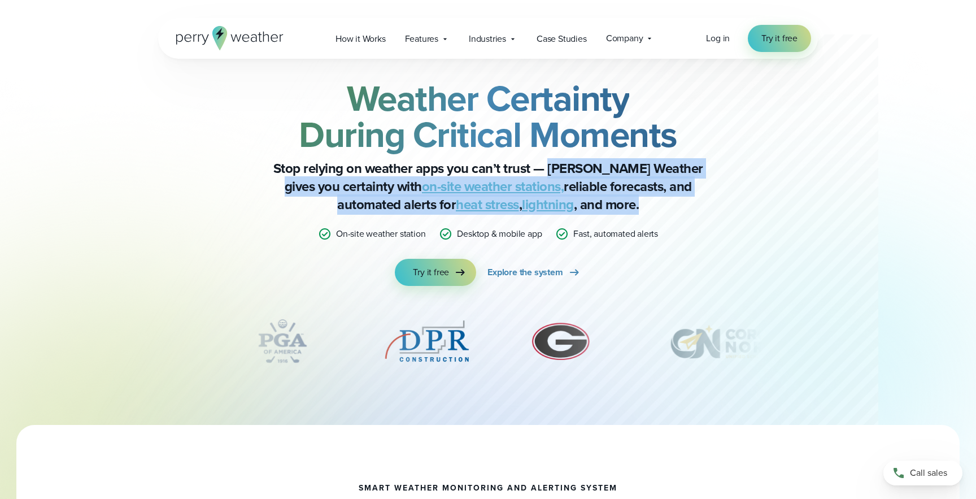 The height and width of the screenshot is (499, 976). What do you see at coordinates (488, 488) in the screenshot?
I see `h1: smart weather monitoring and alerting system` at bounding box center [488, 488].